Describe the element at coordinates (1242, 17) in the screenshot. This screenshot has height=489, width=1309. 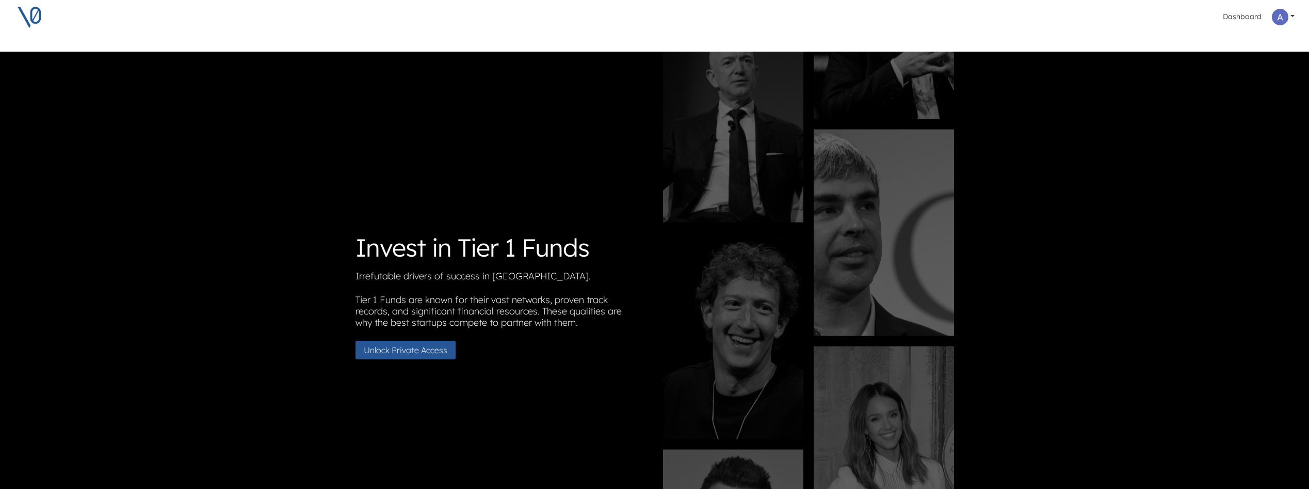
I see `a: Dashboard` at that location.